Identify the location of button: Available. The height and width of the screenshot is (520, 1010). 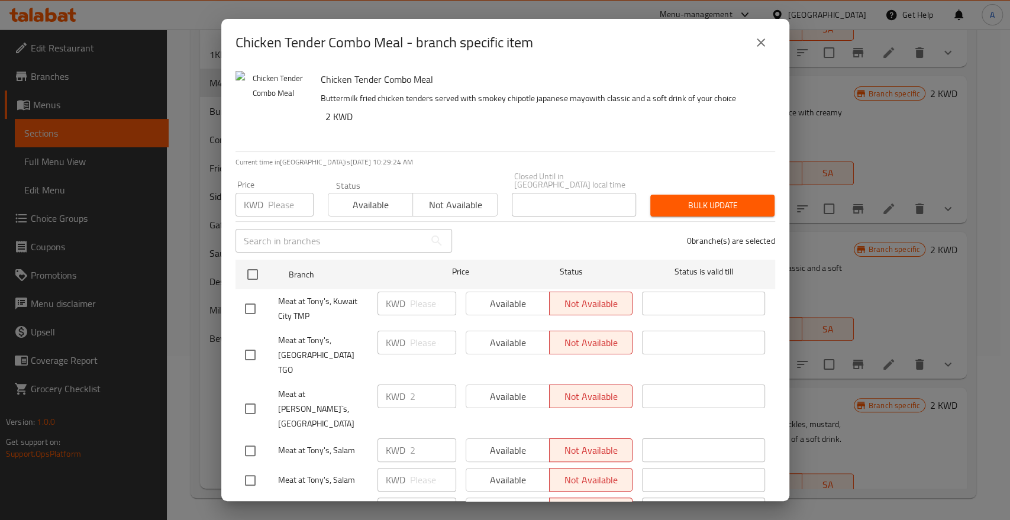
(370, 205).